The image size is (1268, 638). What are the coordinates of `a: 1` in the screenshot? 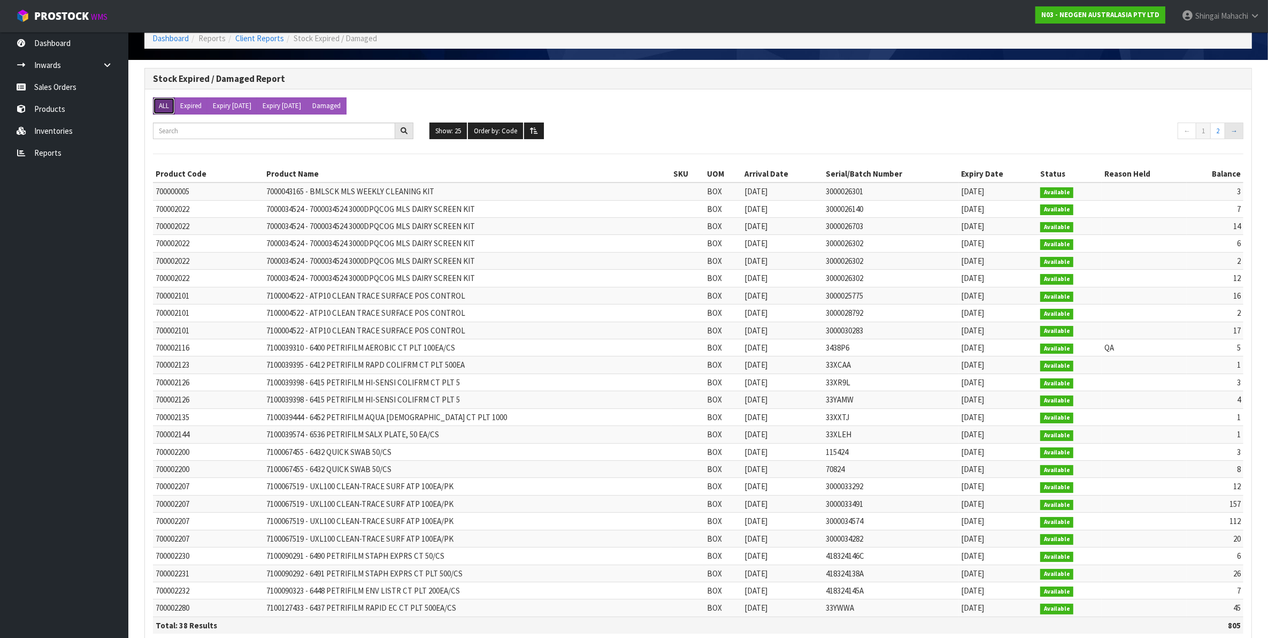 It's located at (1204, 131).